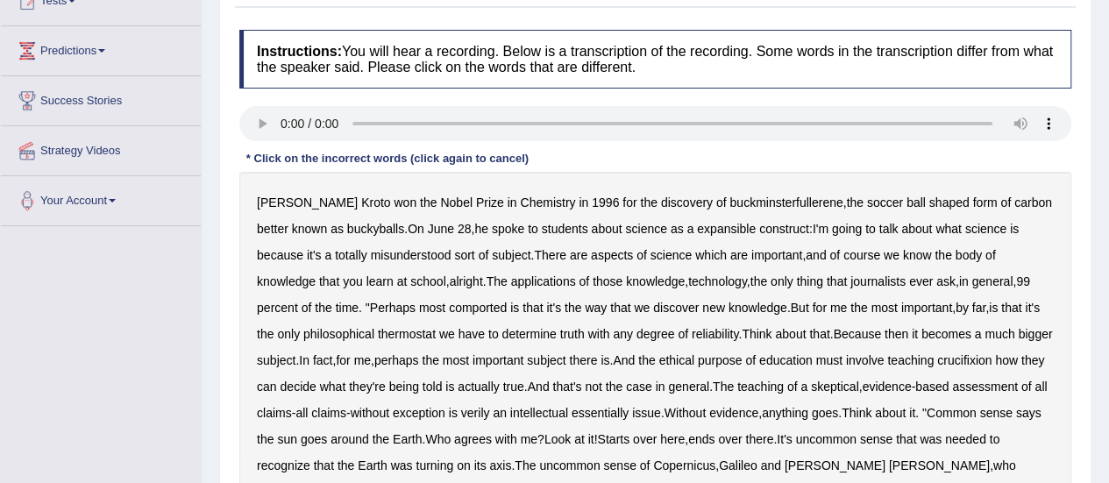 Image resolution: width=1109 pixels, height=483 pixels. I want to click on b: any, so click(622, 334).